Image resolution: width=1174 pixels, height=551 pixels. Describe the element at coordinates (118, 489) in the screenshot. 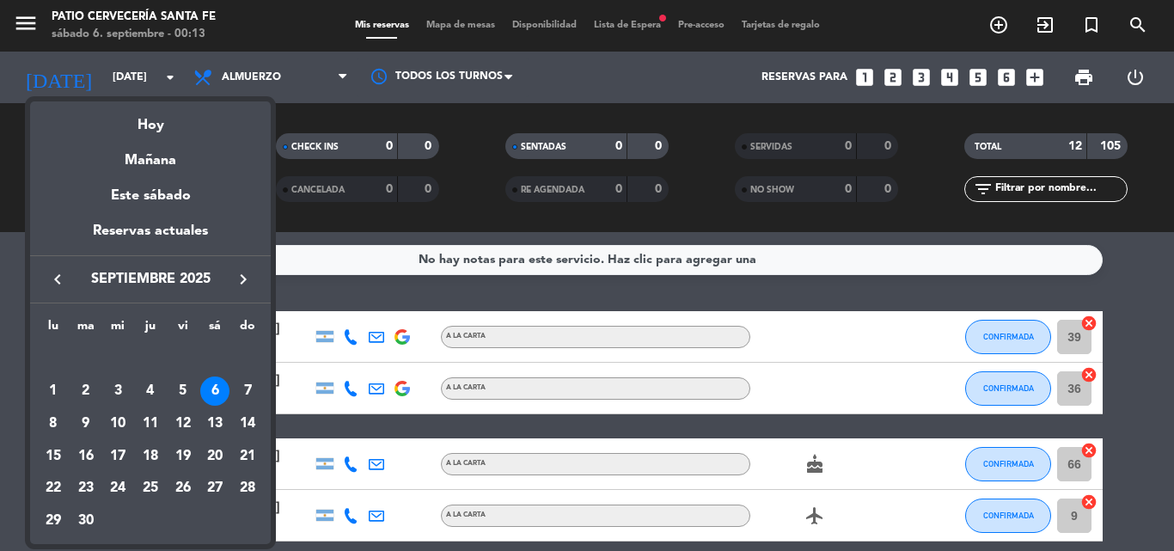

I see `div: 24` at that location.